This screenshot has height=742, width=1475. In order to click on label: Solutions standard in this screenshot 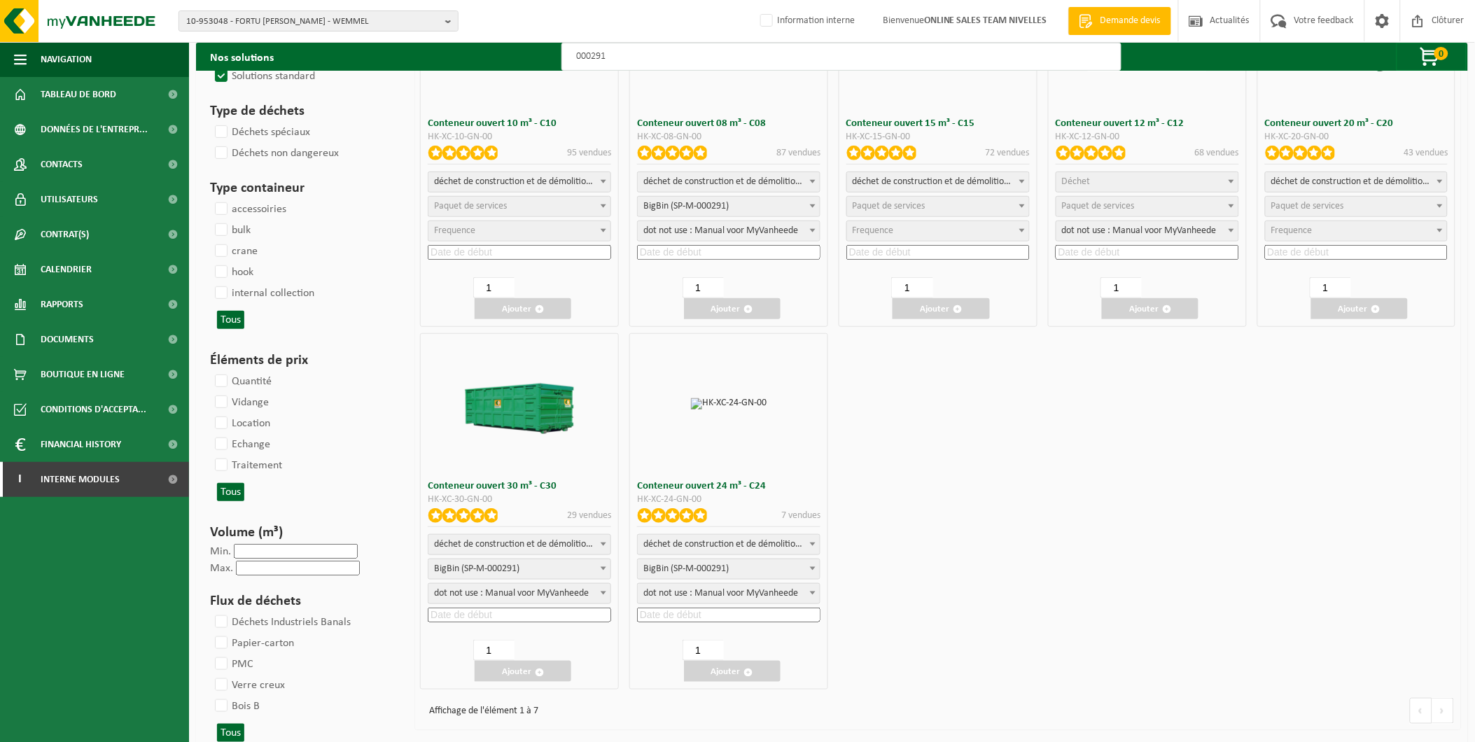, I will do `click(263, 76)`.